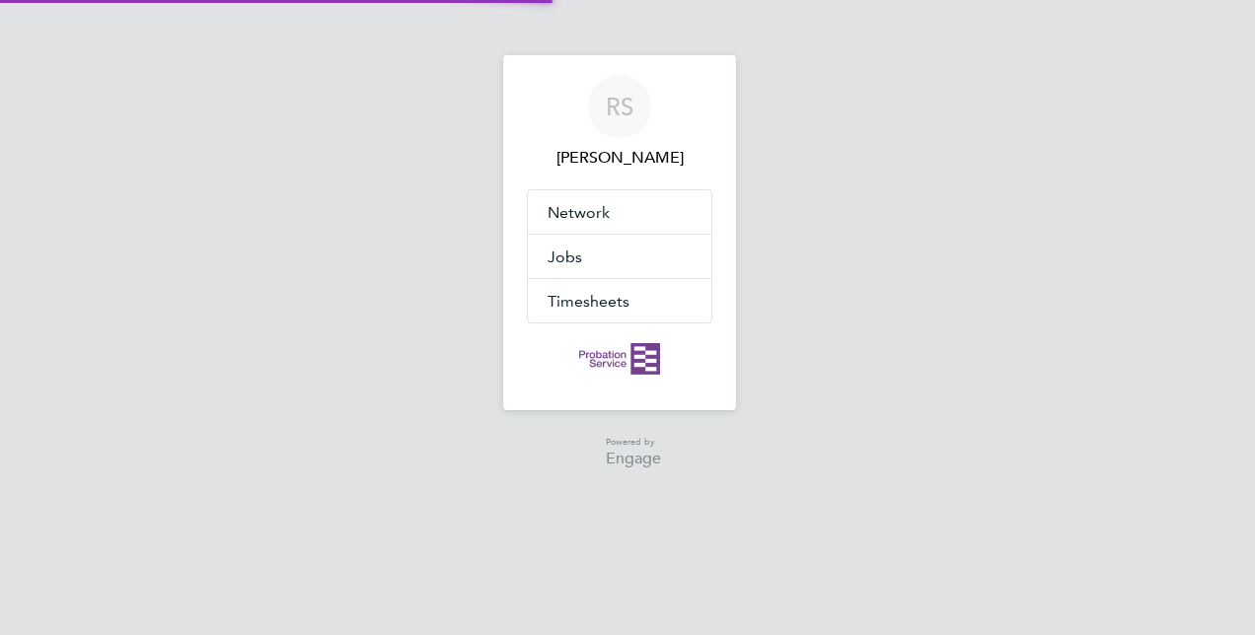  I want to click on span: Jobs, so click(564, 256).